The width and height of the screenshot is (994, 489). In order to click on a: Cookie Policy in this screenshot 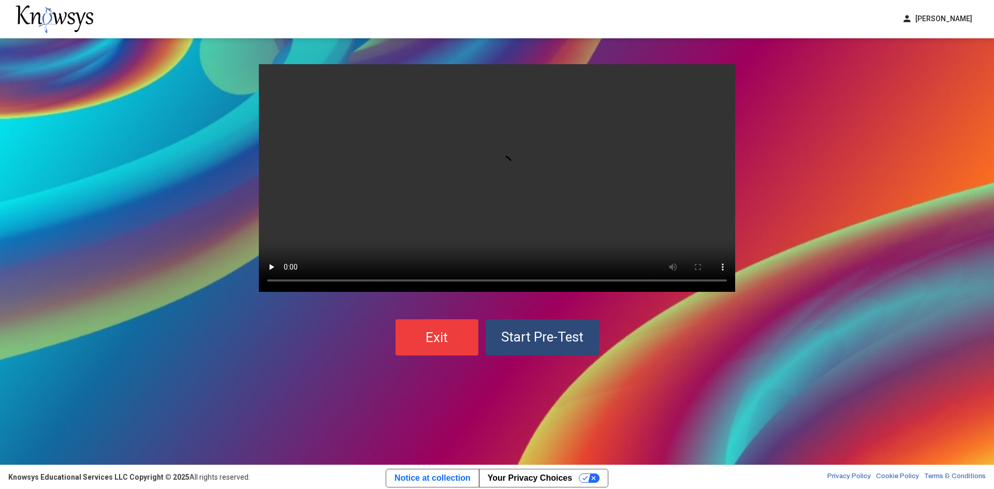, I will do `click(897, 477)`.